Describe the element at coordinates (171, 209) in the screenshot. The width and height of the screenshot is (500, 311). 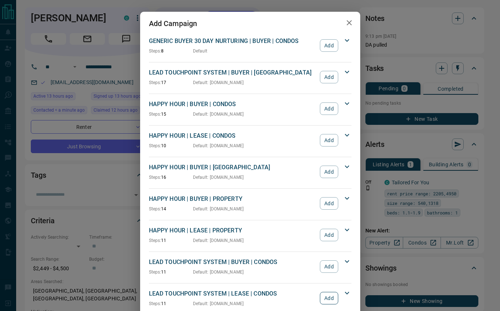
I see `p: 14` at that location.